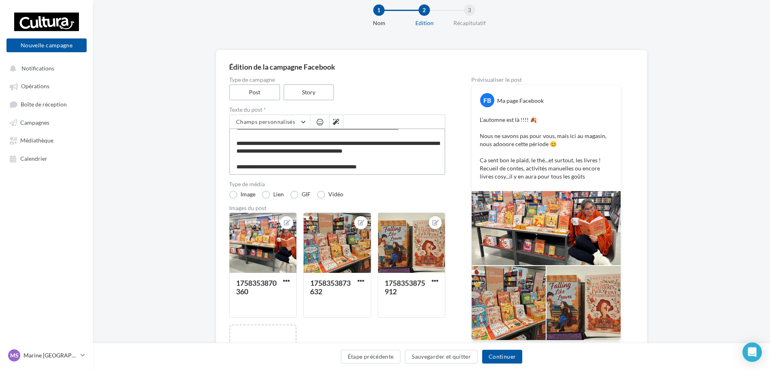 Image resolution: width=770 pixels, height=370 pixels. What do you see at coordinates (44, 104) in the screenshot?
I see `span: Boîte de réception` at bounding box center [44, 104].